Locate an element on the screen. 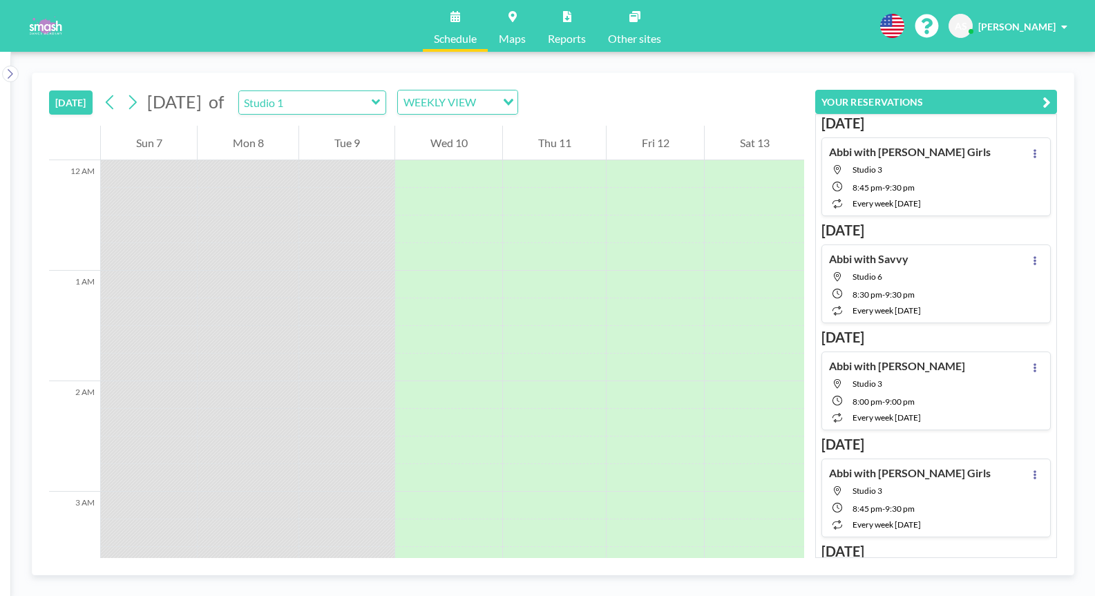 The height and width of the screenshot is (596, 1095). div: 2 AM is located at coordinates (75, 437).